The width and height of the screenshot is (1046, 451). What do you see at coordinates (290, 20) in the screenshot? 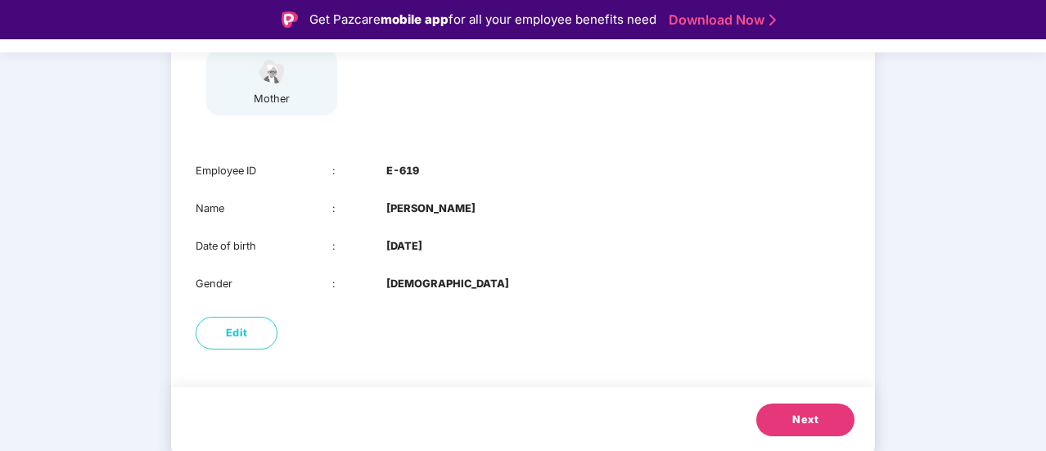
I see `img: Logo` at bounding box center [290, 20].